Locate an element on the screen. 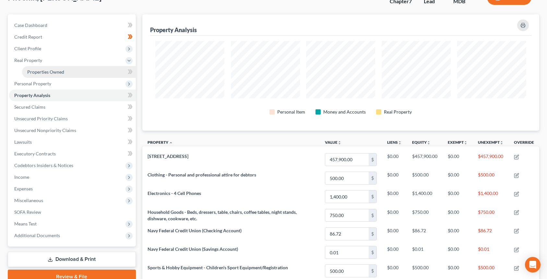  span: Unsecured Priority Claims is located at coordinates (41, 118).